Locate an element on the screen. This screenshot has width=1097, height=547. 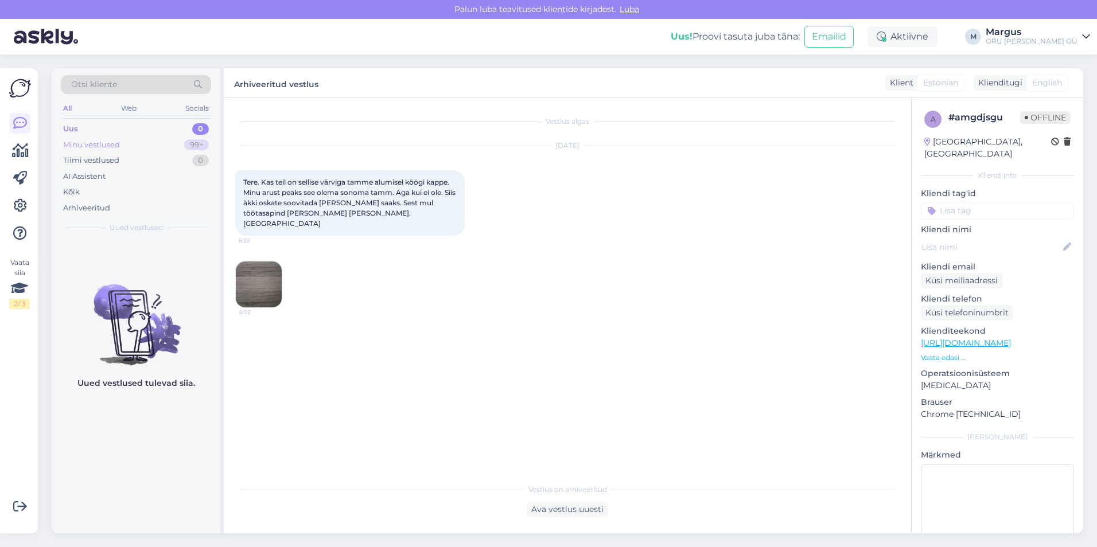
span: Estonian is located at coordinates (940, 83).